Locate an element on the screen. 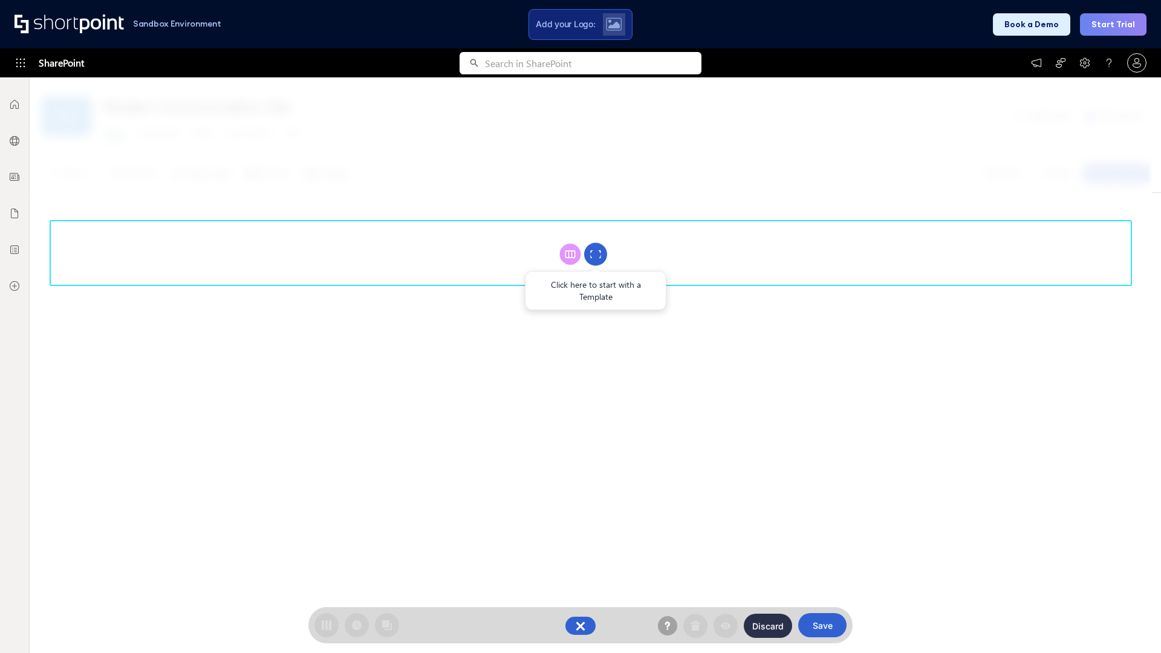 Image resolution: width=1161 pixels, height=653 pixels. button: Save is located at coordinates (822, 625).